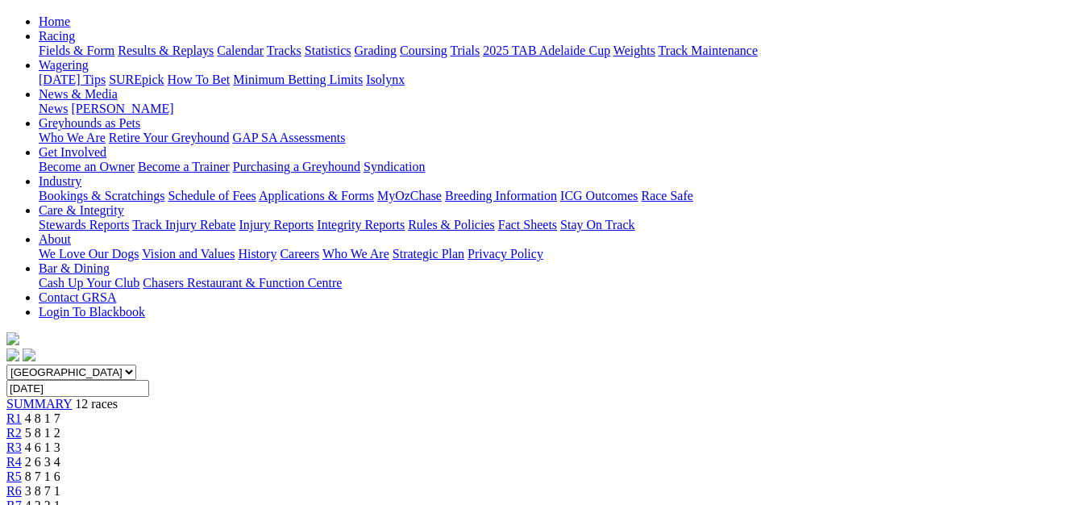 The height and width of the screenshot is (505, 1089). Describe the element at coordinates (92, 311) in the screenshot. I see `a: Login To Blackbook` at that location.